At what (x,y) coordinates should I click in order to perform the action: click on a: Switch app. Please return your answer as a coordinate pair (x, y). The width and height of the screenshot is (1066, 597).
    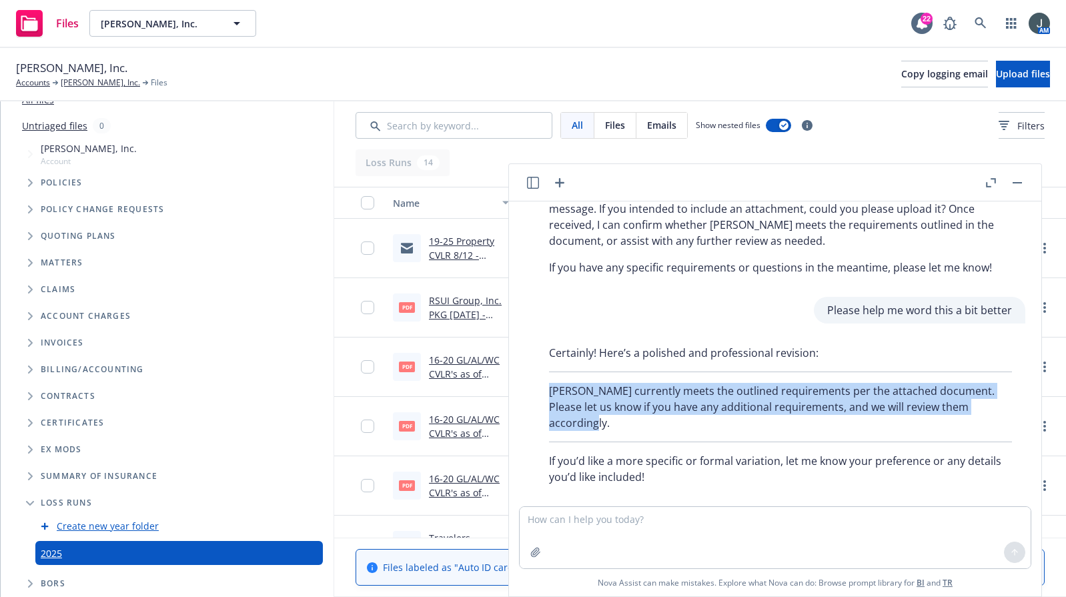
    Looking at the image, I should click on (1012, 23).